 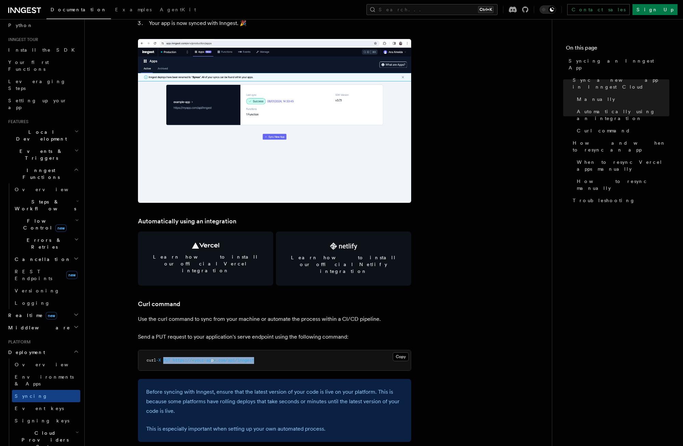 What do you see at coordinates (486, 10) in the screenshot?
I see `kbd: Ctrl+K` at bounding box center [486, 10].